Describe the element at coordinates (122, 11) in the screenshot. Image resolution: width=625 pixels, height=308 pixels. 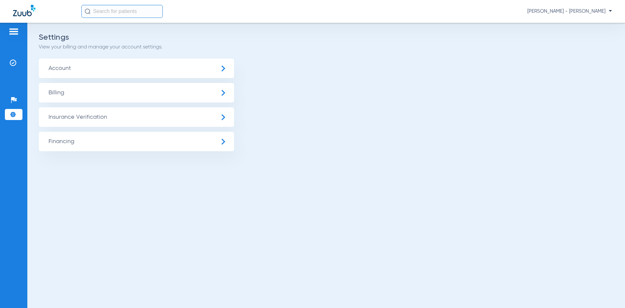
I see `input: Search for patients` at that location.